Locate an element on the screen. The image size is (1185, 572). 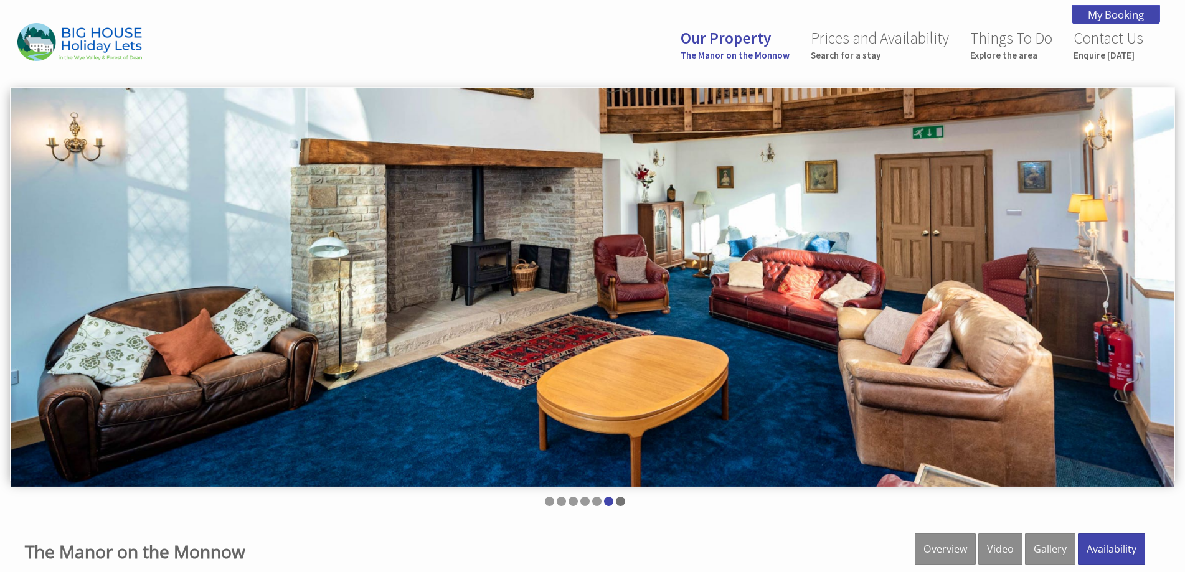
small: Search for a stay is located at coordinates (880, 55).